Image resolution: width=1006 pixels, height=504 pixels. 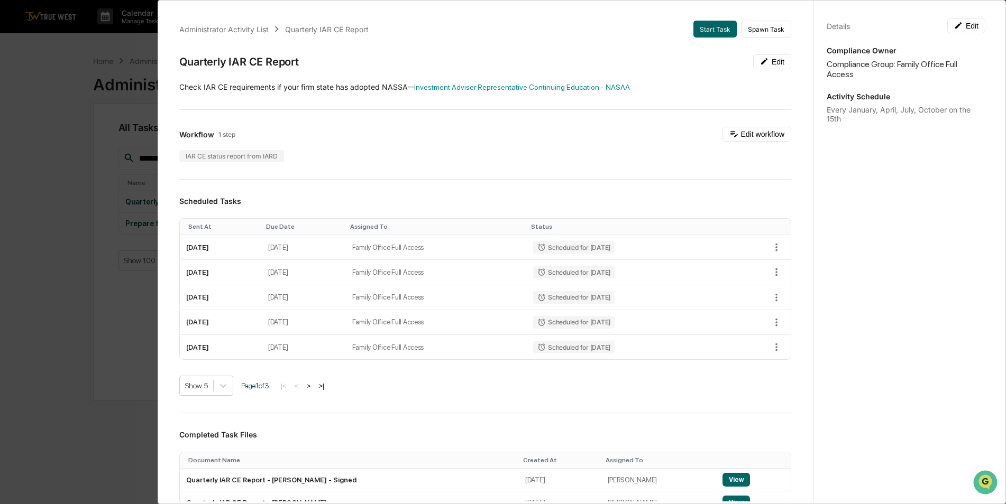 I want to click on span: Data Lookup, so click(x=44, y=159).